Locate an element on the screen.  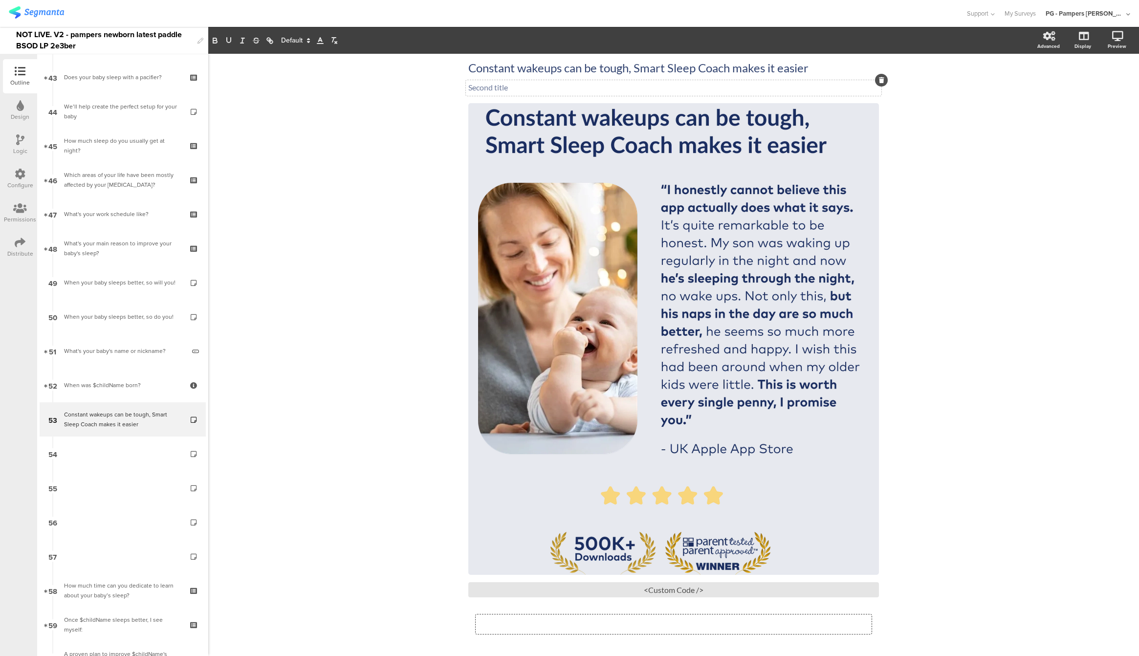
a: 48 What's your main reason to improve your baby's sleep? is located at coordinates (123, 248).